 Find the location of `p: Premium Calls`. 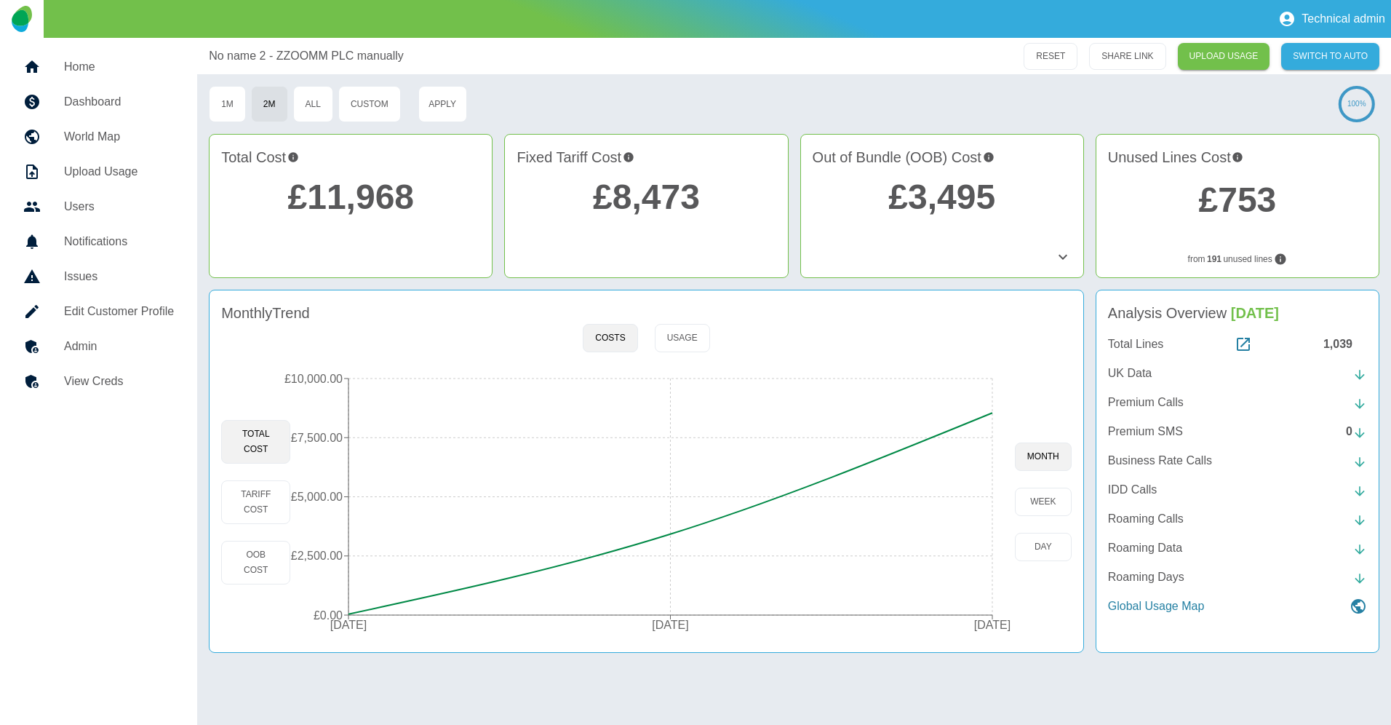

p: Premium Calls is located at coordinates (1146, 402).